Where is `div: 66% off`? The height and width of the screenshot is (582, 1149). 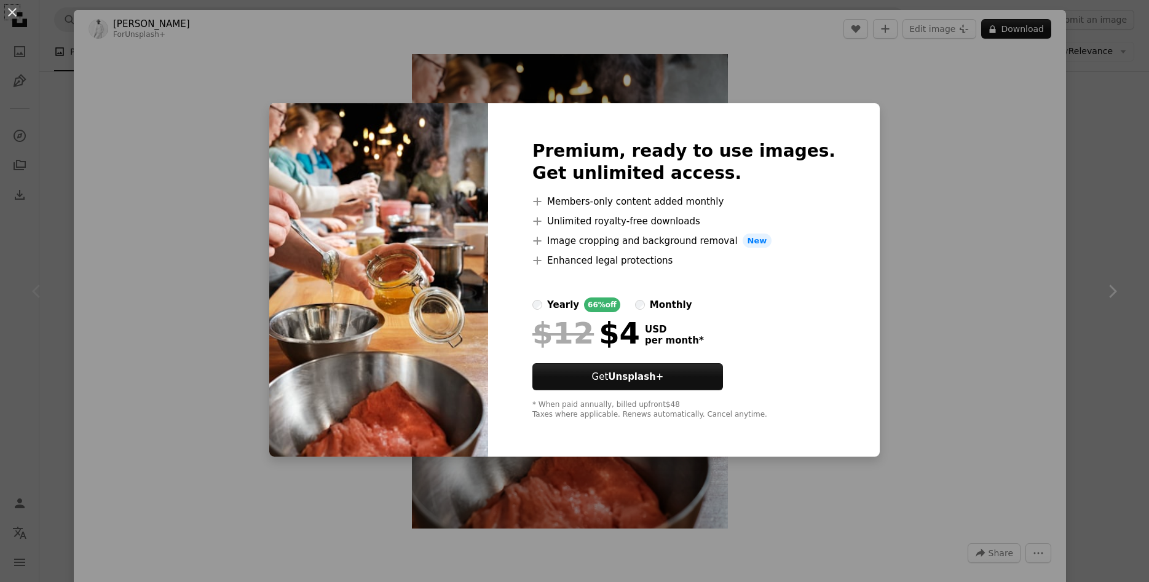 div: 66% off is located at coordinates (602, 305).